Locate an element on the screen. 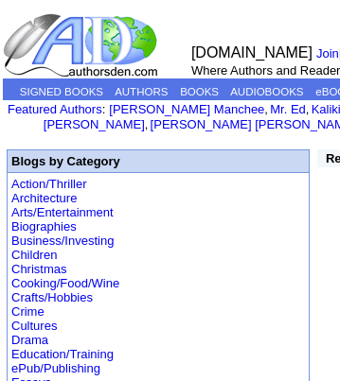  b: Blogs by Category is located at coordinates (65, 161).